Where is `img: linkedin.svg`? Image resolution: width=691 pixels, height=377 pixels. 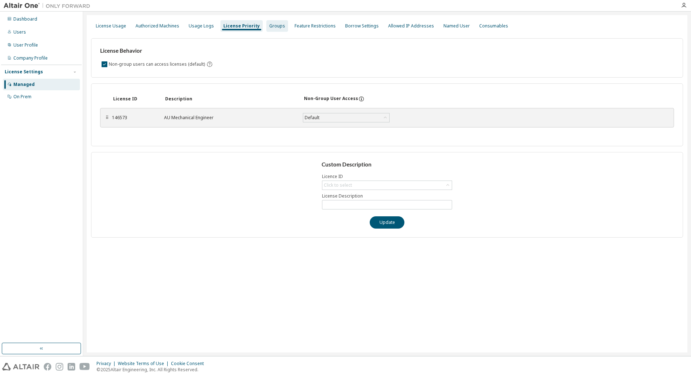
img: linkedin.svg is located at coordinates (71, 367).